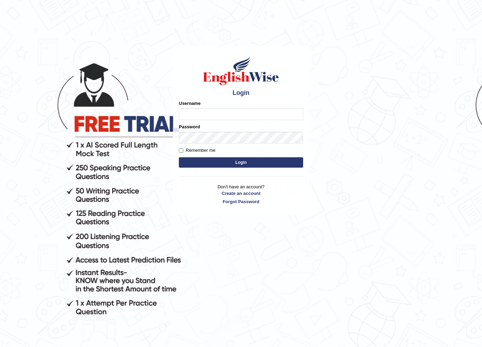 The height and width of the screenshot is (347, 482). What do you see at coordinates (241, 93) in the screenshot?
I see `h4: Login` at bounding box center [241, 93].